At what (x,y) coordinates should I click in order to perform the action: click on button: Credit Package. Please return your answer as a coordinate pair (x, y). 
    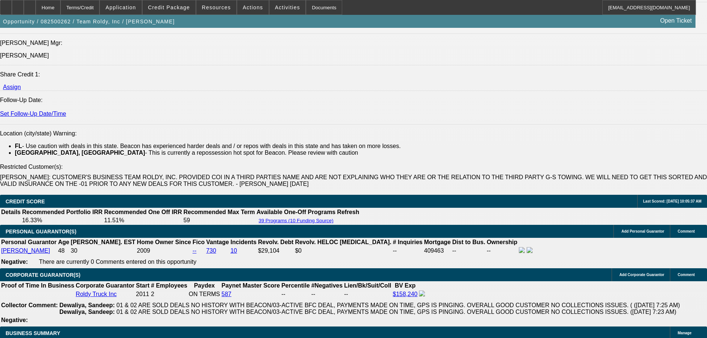
    Looking at the image, I should click on (169, 7).